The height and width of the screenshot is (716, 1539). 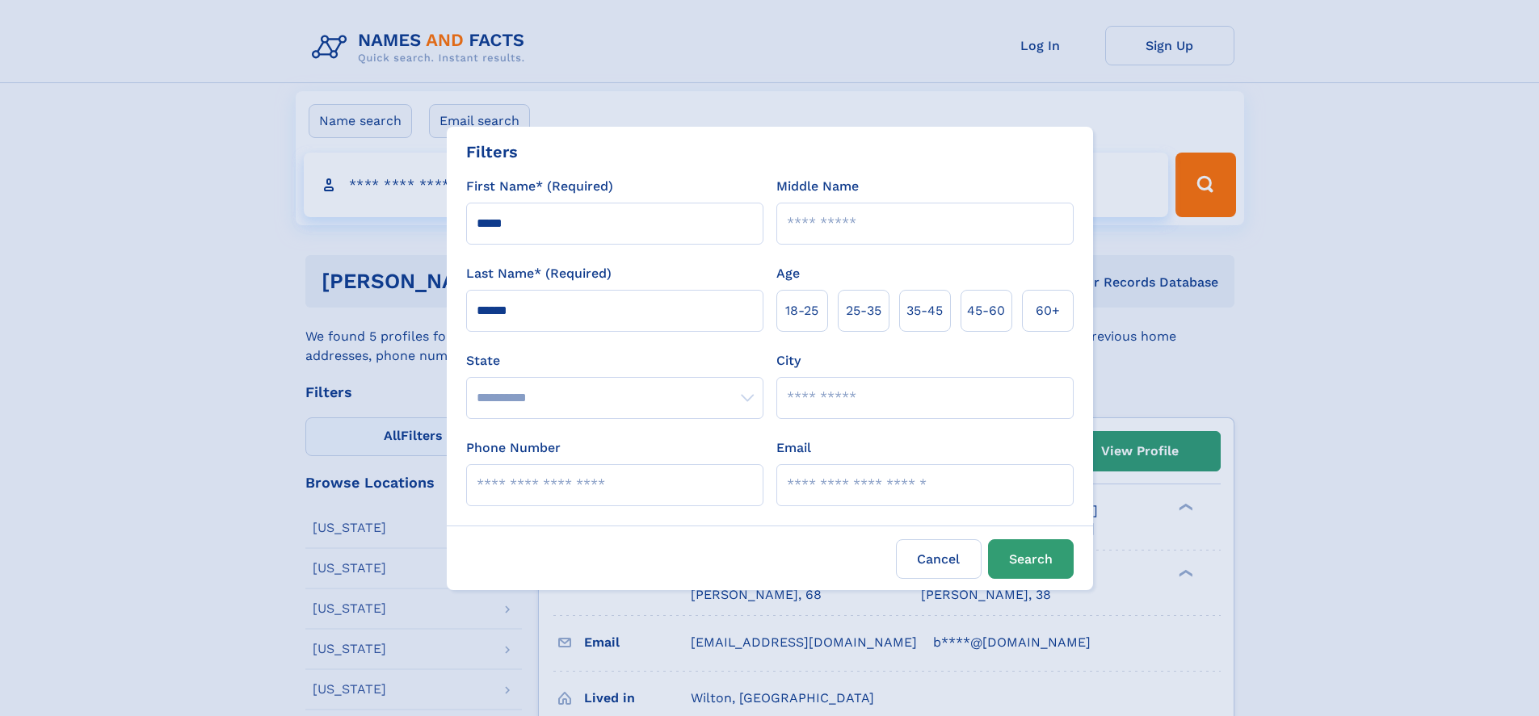 I want to click on label: Cancel, so click(x=939, y=559).